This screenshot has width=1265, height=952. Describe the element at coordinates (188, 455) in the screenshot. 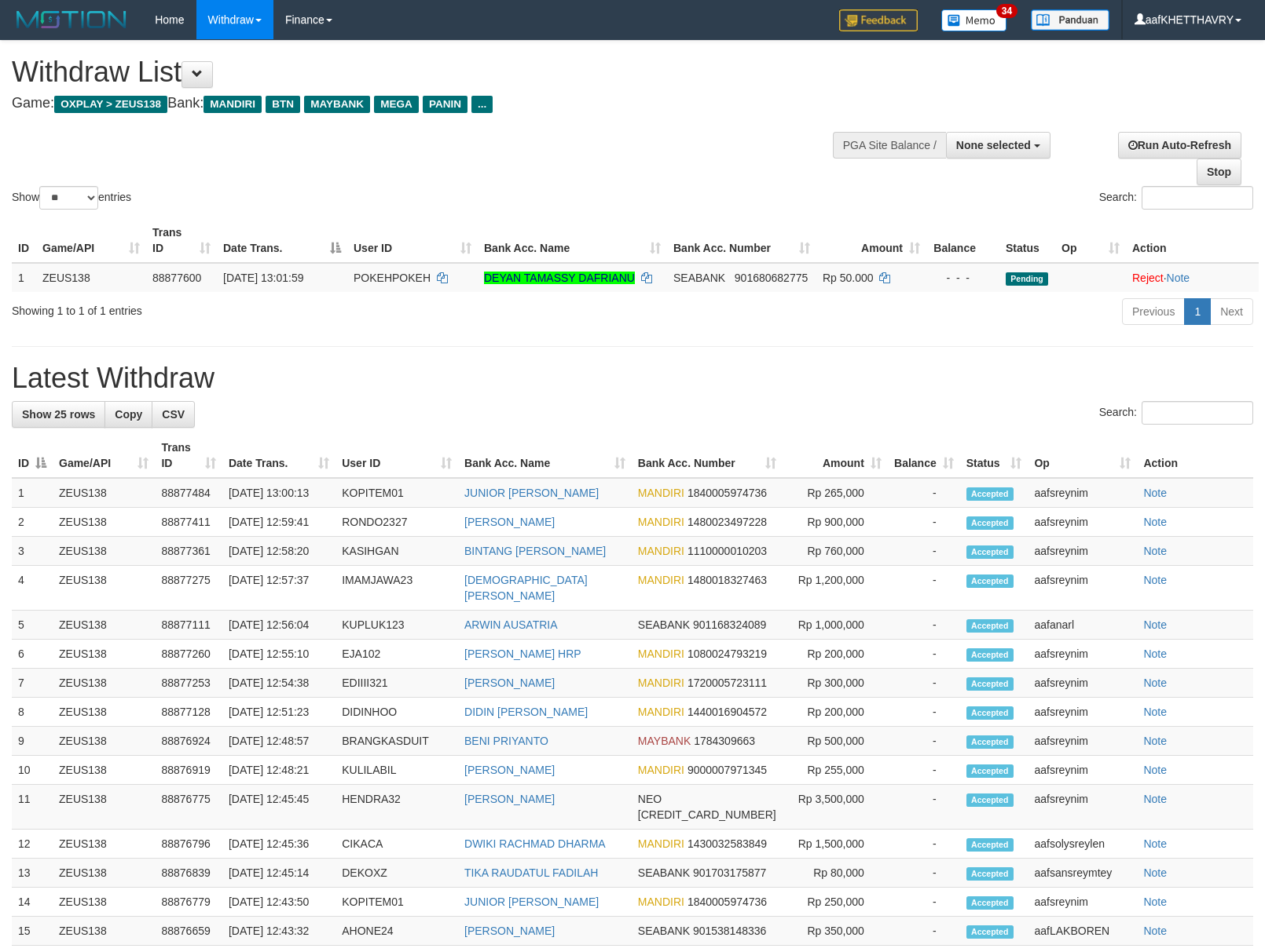

I see `th: Trans ID: activate to sort column ascending` at that location.